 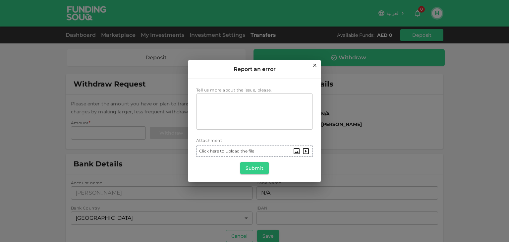 What do you see at coordinates (227, 151) in the screenshot?
I see `span: Click here to upload the file` at bounding box center [227, 151].